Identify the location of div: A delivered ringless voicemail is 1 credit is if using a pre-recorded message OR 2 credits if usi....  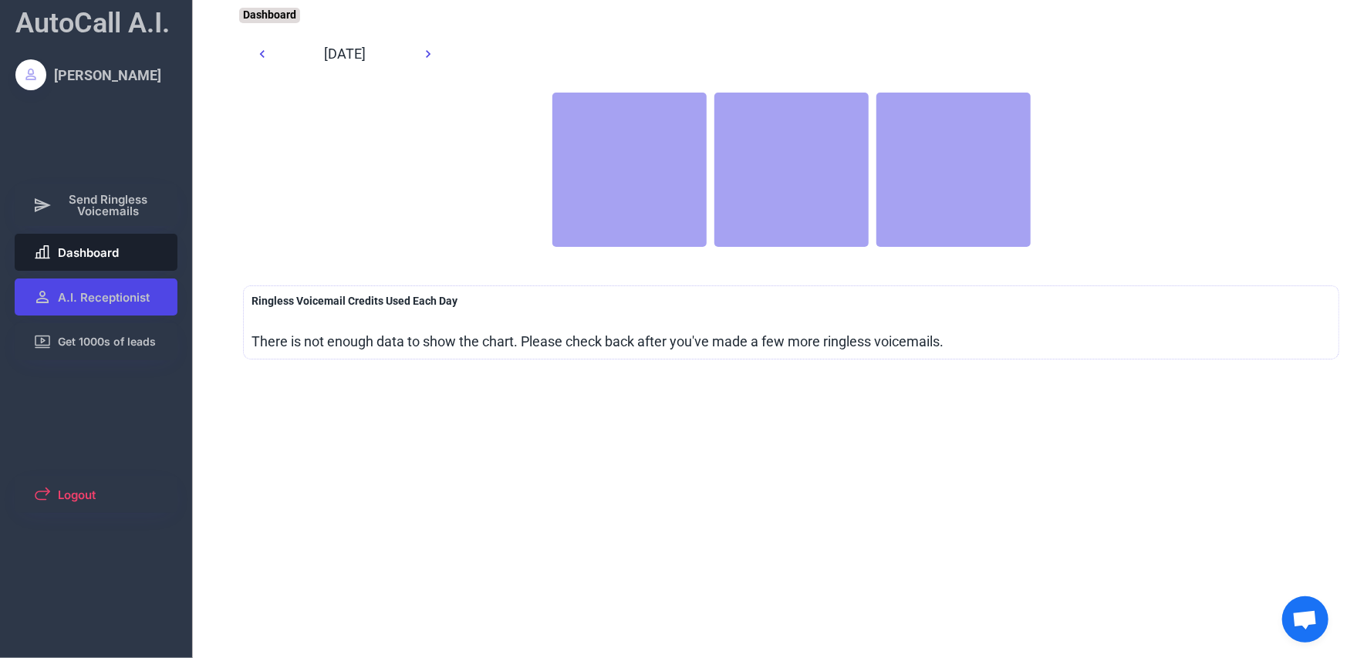
(354, 302).